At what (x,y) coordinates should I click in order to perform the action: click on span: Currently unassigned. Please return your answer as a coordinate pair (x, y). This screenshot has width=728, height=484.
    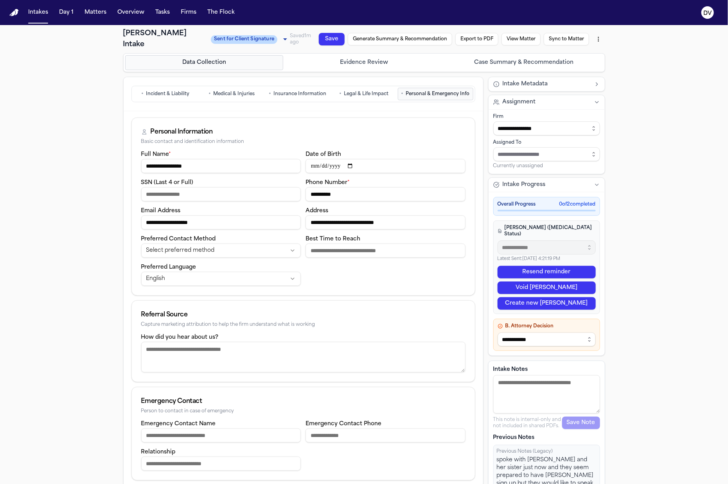
    Looking at the image, I should click on (518, 166).